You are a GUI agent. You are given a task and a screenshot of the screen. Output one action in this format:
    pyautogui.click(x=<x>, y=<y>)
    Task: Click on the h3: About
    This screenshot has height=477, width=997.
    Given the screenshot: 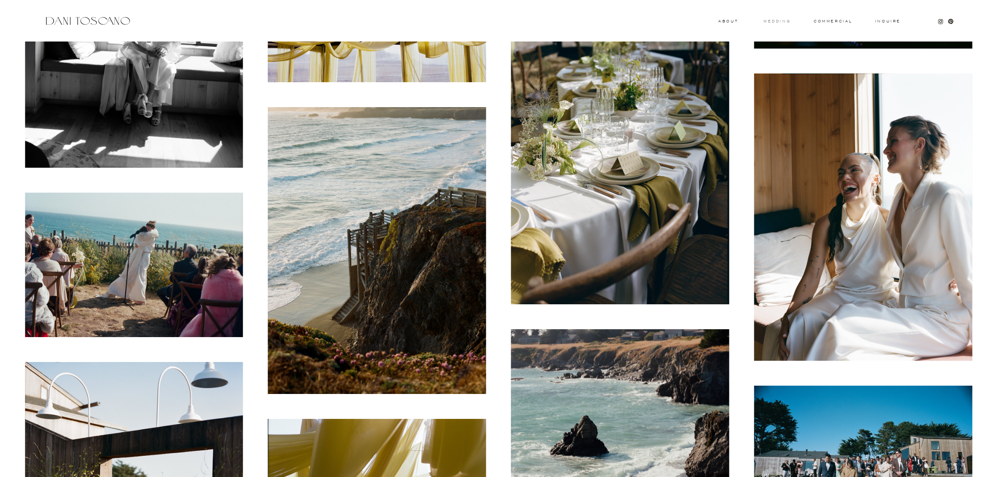 What is the action you would take?
    pyautogui.click(x=728, y=21)
    